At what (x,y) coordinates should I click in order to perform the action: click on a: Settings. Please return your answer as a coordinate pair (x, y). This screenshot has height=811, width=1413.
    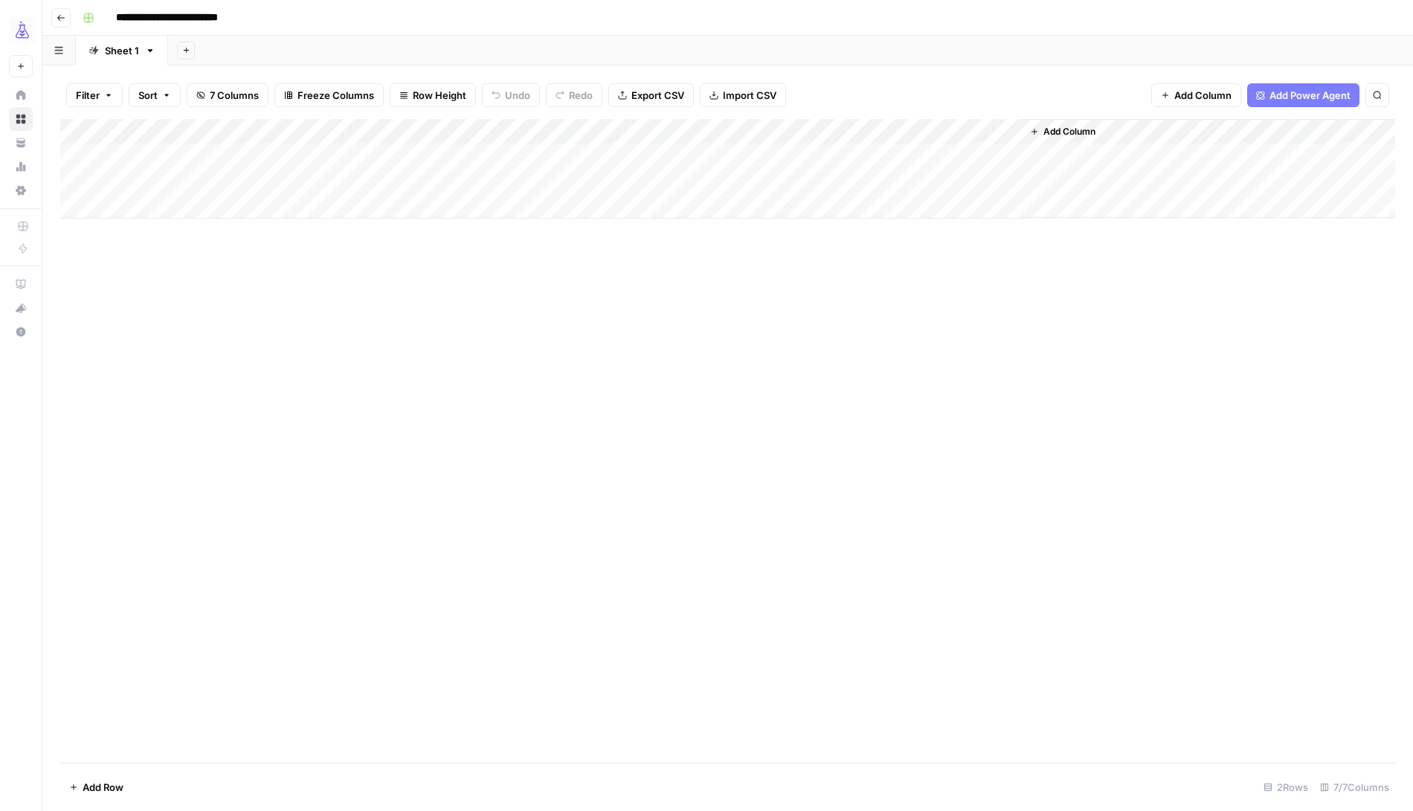
    Looking at the image, I should click on (21, 190).